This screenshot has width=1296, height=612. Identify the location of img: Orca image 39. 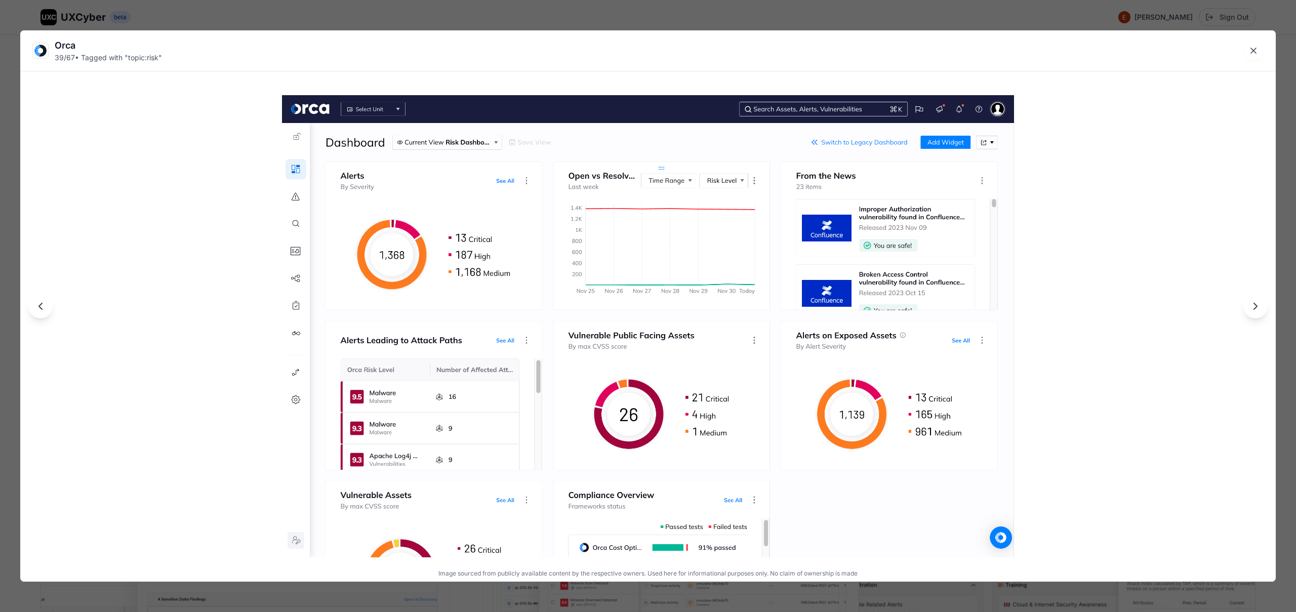
(648, 326).